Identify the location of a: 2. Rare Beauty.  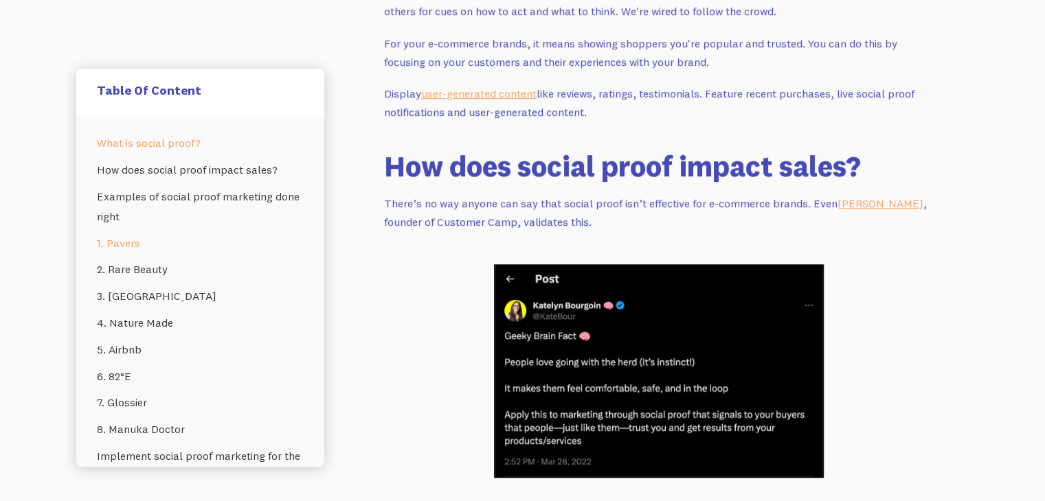
(200, 269).